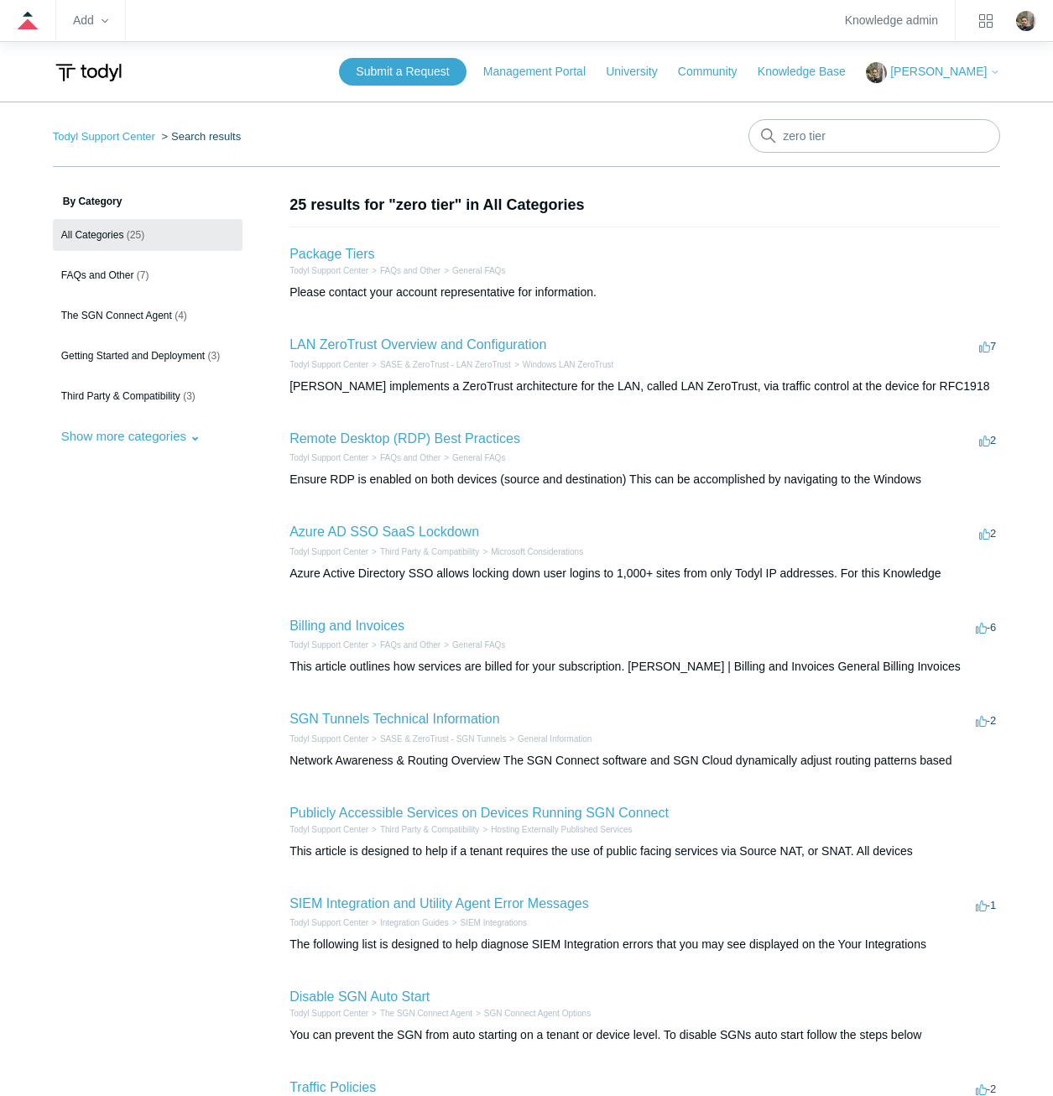  What do you see at coordinates (414, 922) in the screenshot?
I see `a: Integration Guides` at bounding box center [414, 922].